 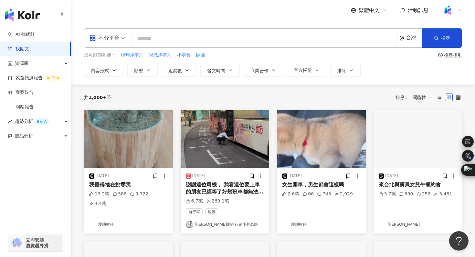 What do you see at coordinates (119, 194) in the screenshot?
I see `div: 588` at bounding box center [119, 194].